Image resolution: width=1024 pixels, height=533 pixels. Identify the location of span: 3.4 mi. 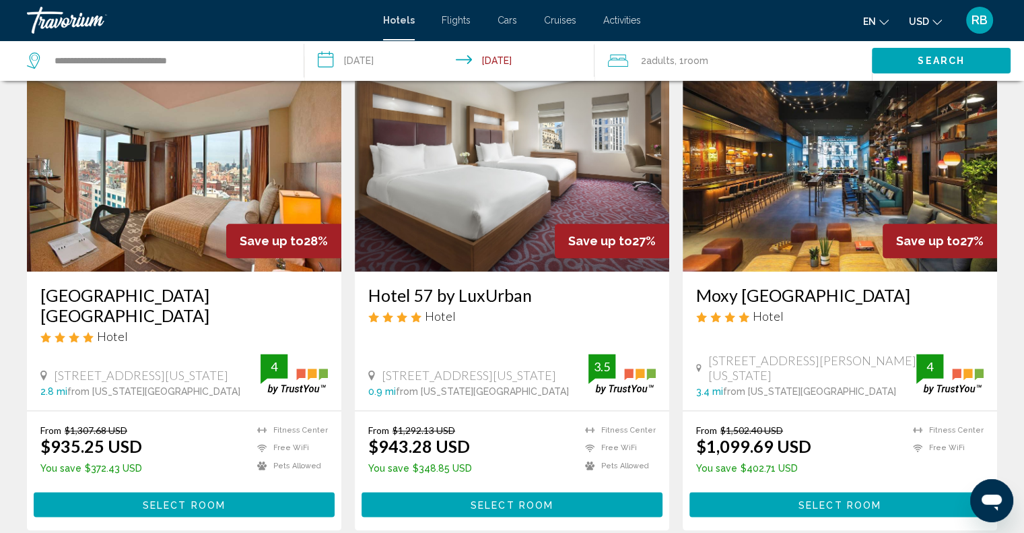
(710, 391).